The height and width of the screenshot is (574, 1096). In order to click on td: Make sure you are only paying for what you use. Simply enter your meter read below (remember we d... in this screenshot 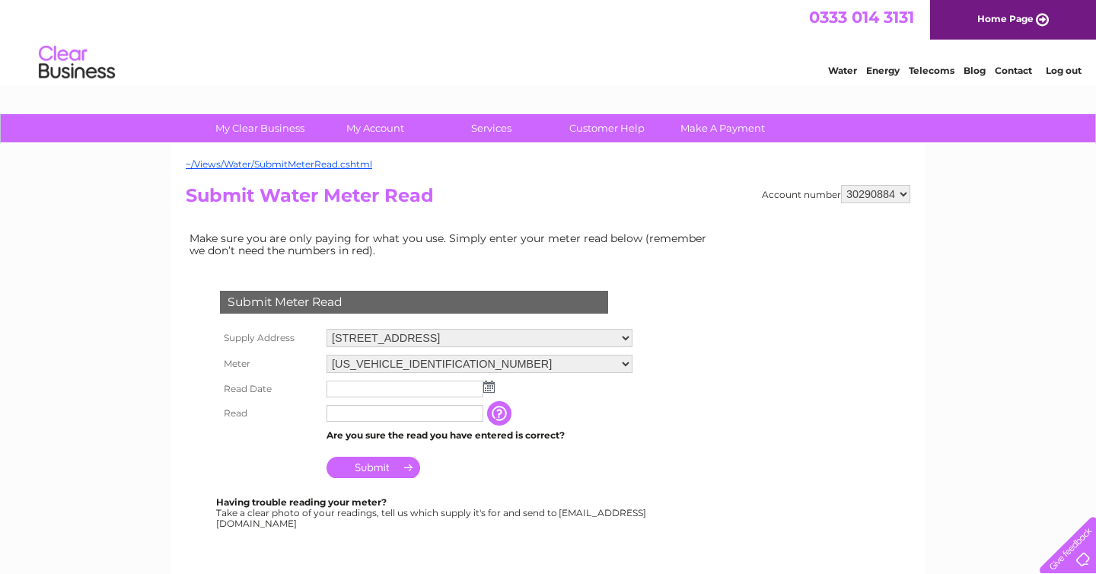, I will do `click(452, 244)`.